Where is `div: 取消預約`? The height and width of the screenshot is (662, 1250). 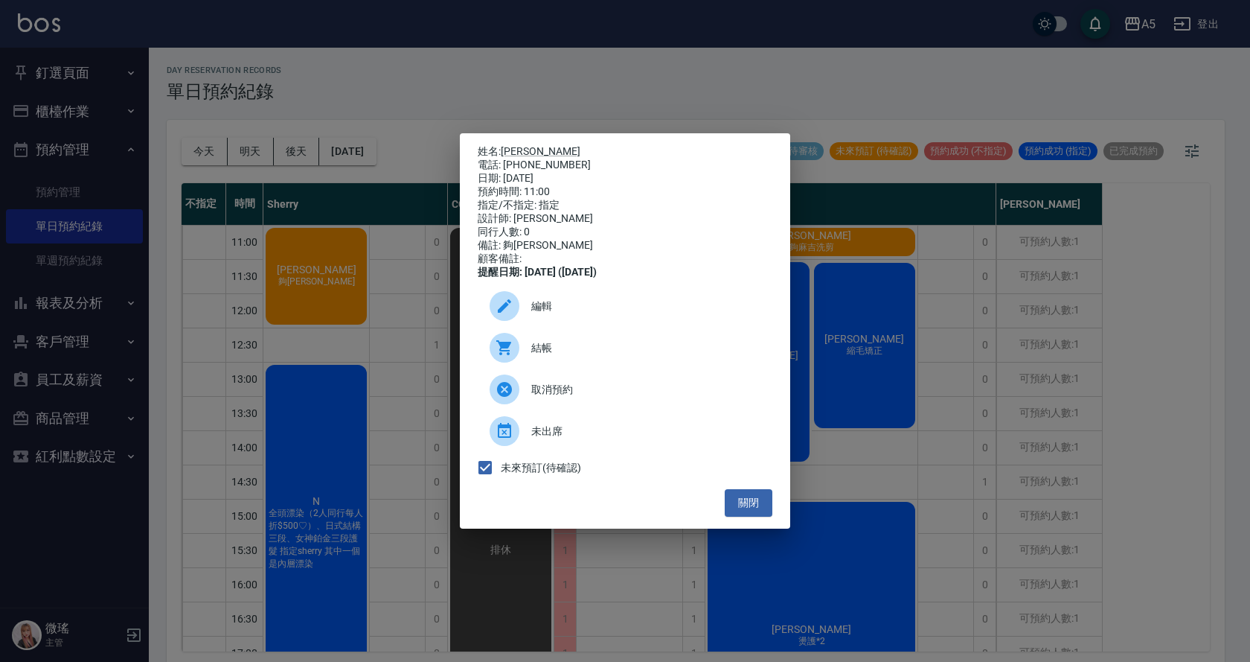 div: 取消預約 is located at coordinates (625, 389).